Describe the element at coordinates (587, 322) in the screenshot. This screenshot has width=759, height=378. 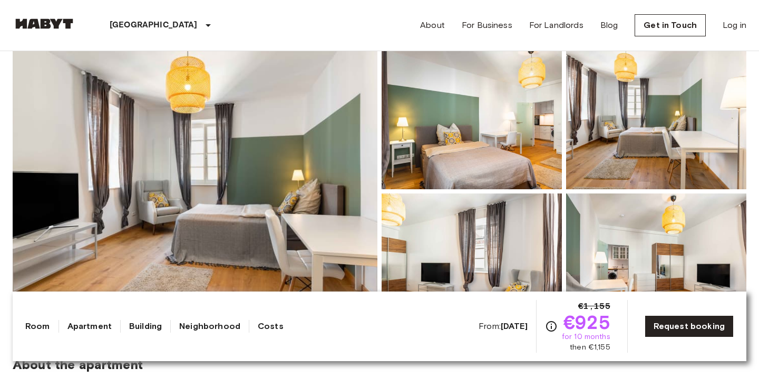
I see `span: €925` at that location.